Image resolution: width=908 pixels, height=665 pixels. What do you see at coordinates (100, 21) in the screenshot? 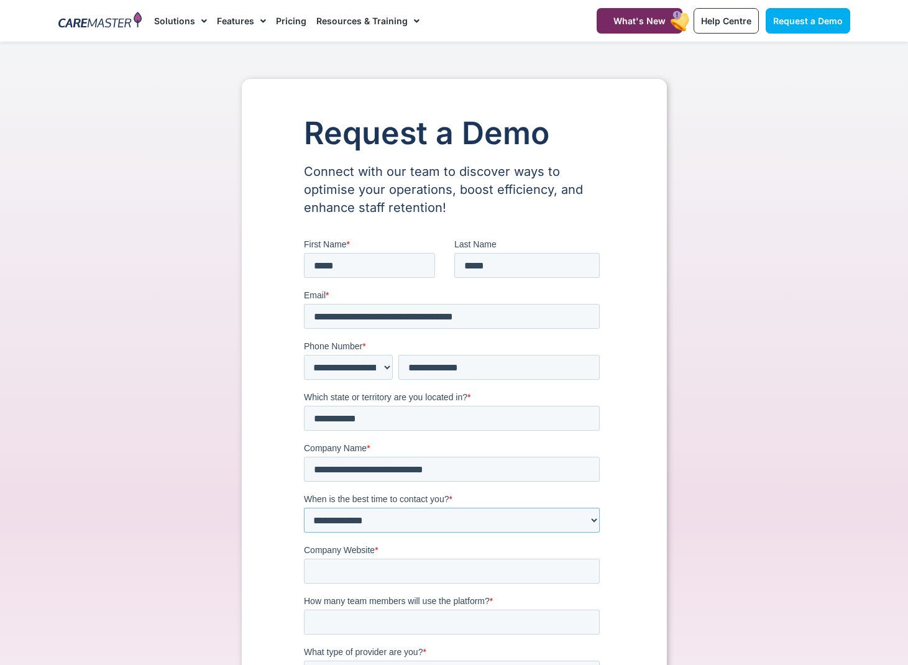
I see `img: CareMaster Logo` at bounding box center [100, 21].